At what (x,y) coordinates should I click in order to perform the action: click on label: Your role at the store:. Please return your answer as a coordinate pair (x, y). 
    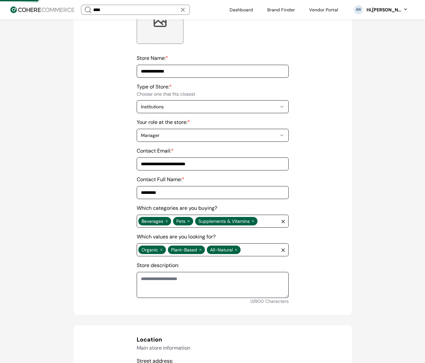
    Looking at the image, I should click on (163, 122).